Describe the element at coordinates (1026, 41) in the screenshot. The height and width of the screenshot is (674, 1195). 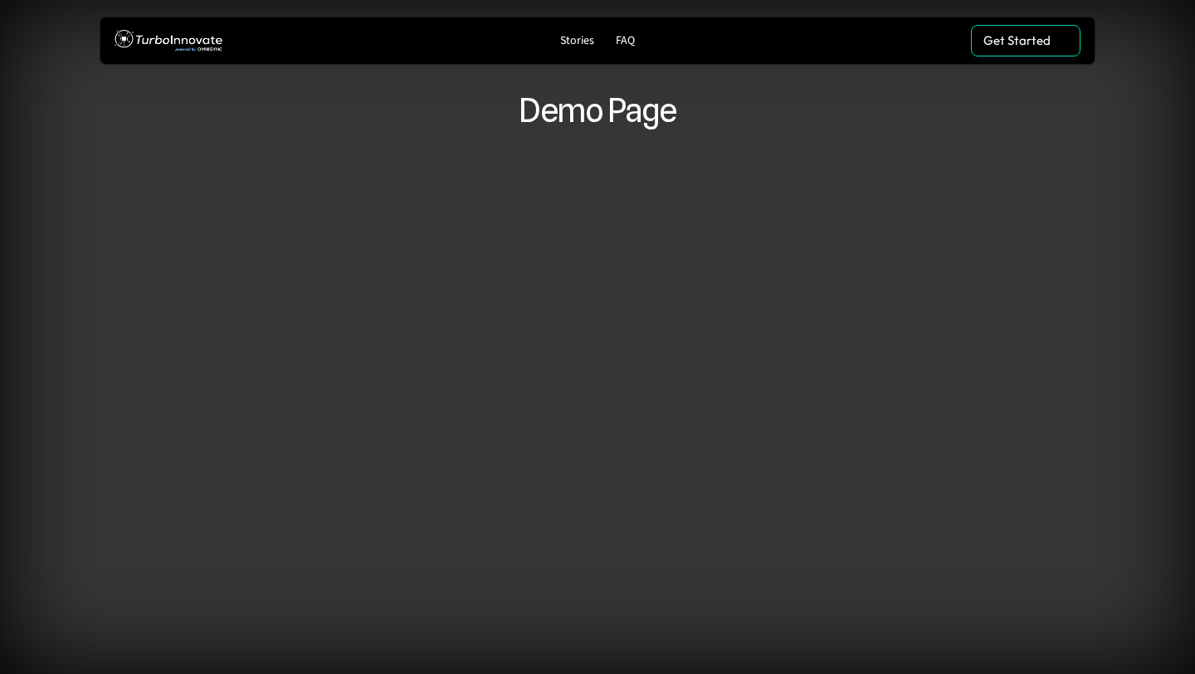
I see `a: Get Started` at that location.